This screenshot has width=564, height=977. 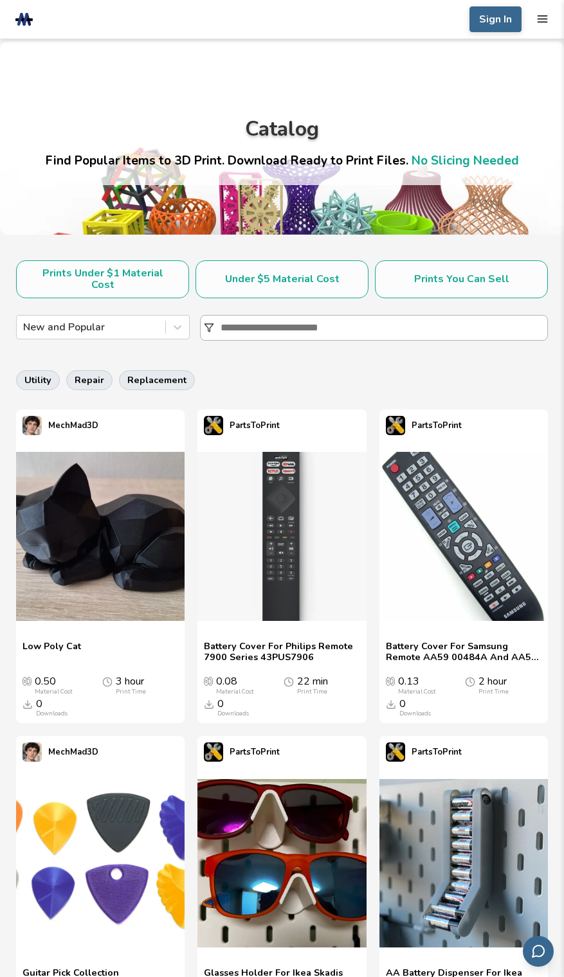 I want to click on button: Send feedback via email, so click(x=538, y=952).